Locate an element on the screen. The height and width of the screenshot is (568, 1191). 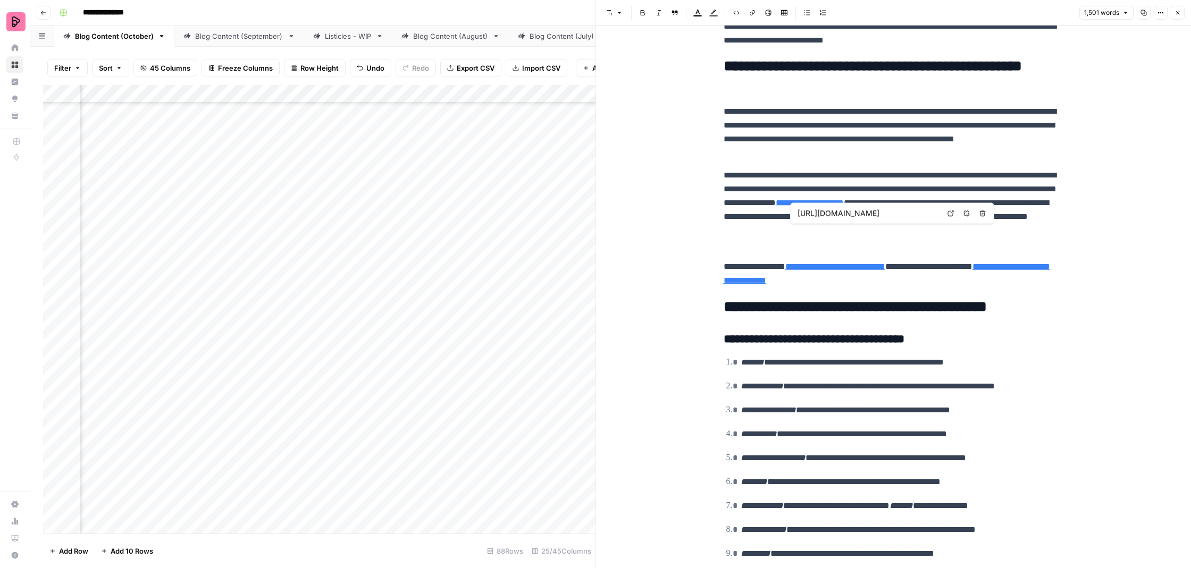
span: Freeze Columns is located at coordinates (245, 68).